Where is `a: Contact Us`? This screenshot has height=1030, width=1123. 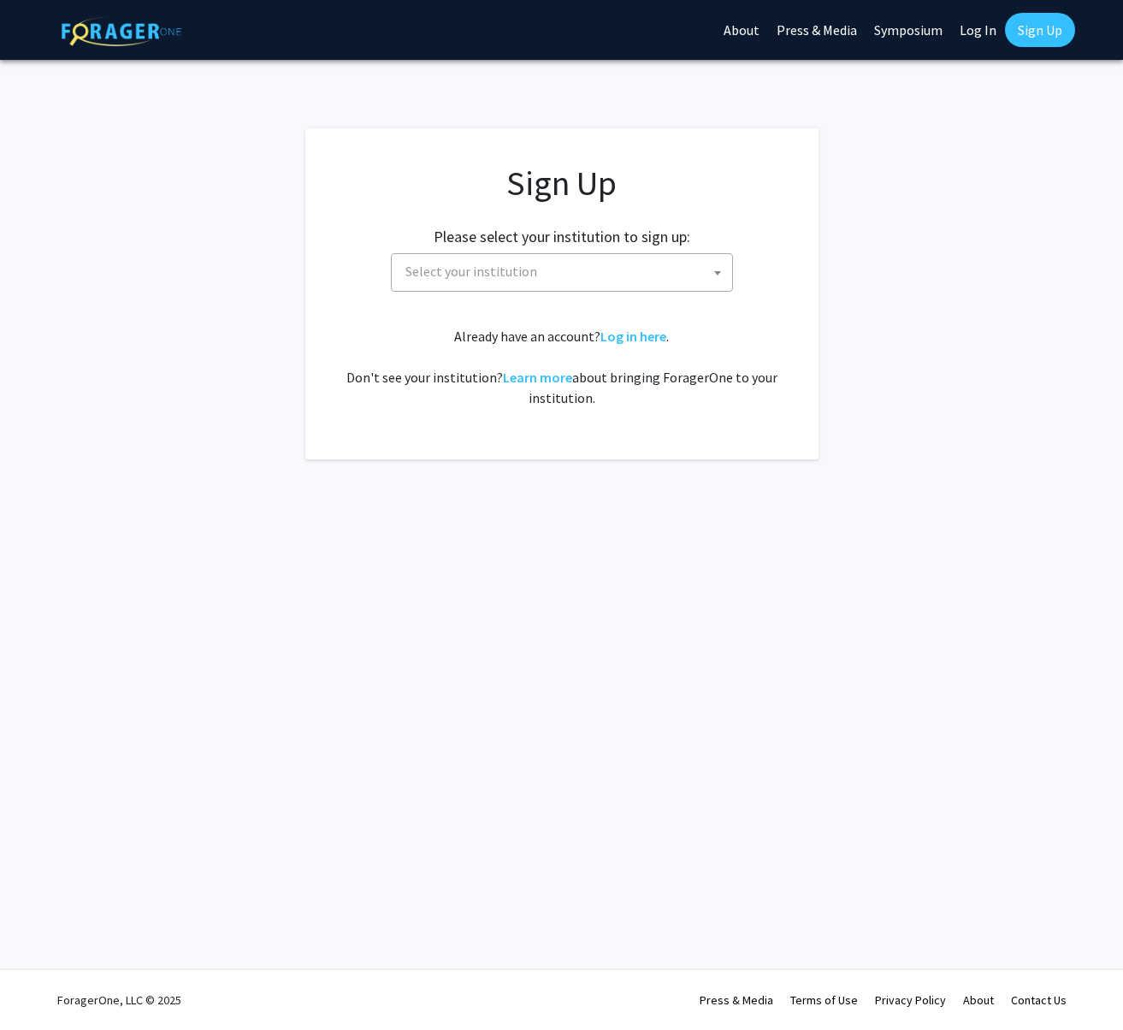 a: Contact Us is located at coordinates (1038, 1000).